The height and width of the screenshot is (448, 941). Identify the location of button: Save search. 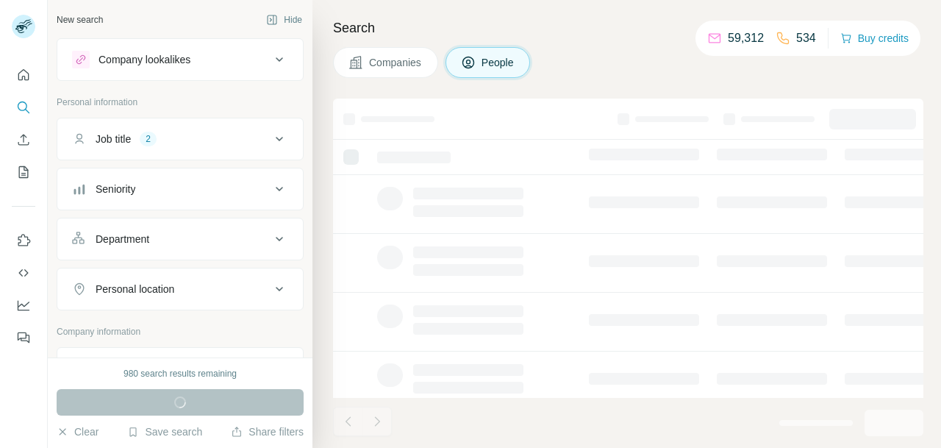
(165, 431).